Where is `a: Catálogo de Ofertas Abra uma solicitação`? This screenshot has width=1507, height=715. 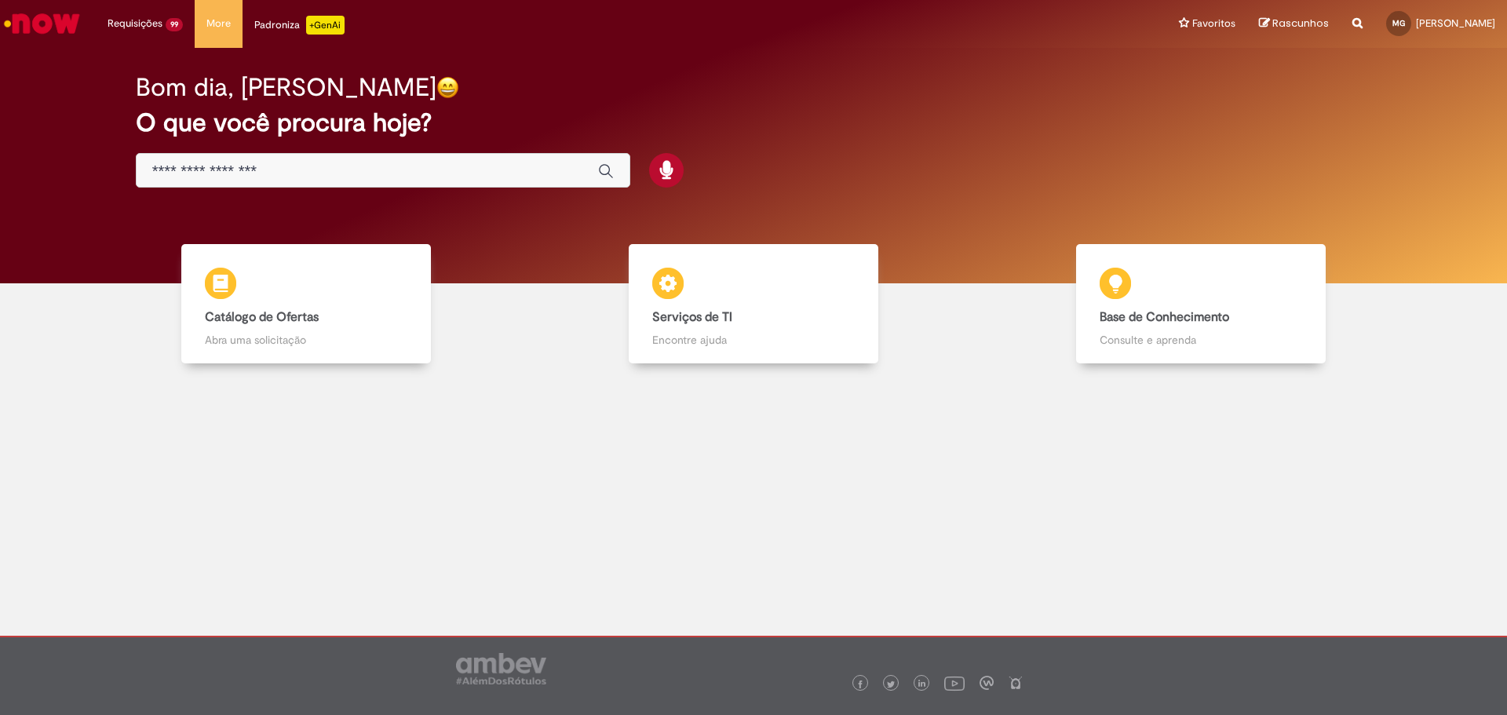
a: Catálogo de Ofertas Abra uma solicitação is located at coordinates (306, 304).